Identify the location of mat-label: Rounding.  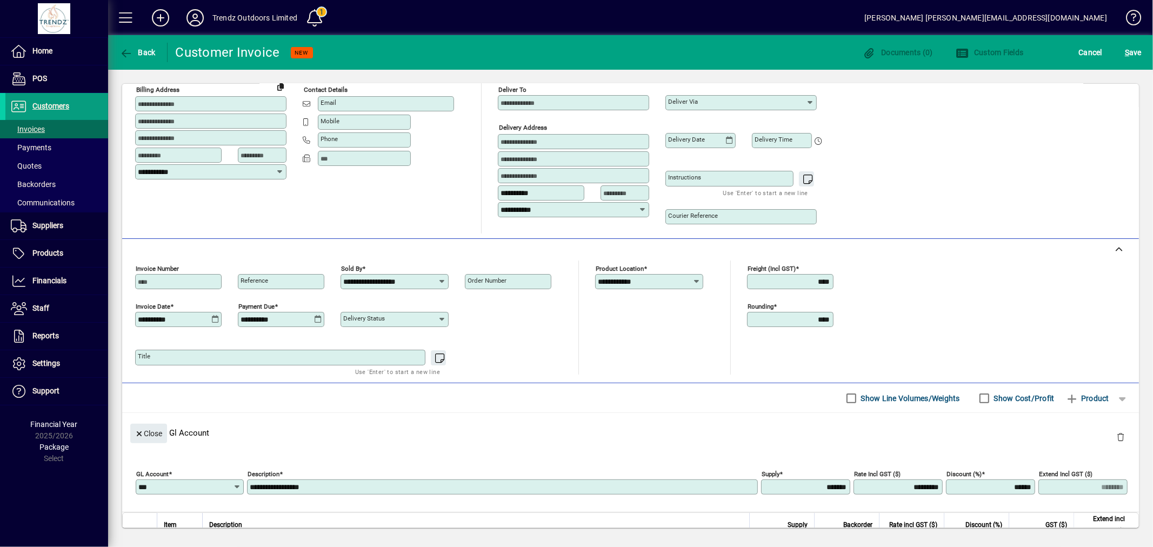
(761, 307).